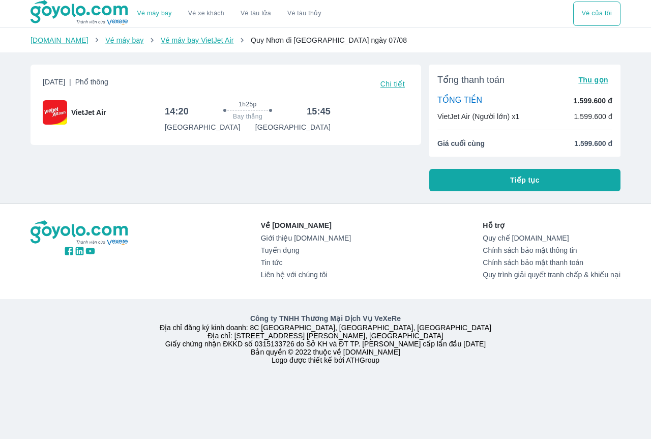 Image resolution: width=651 pixels, height=439 pixels. What do you see at coordinates (552, 275) in the screenshot?
I see `a: Quy trình giải quyết tranh chấp & khiếu nại` at bounding box center [552, 275].